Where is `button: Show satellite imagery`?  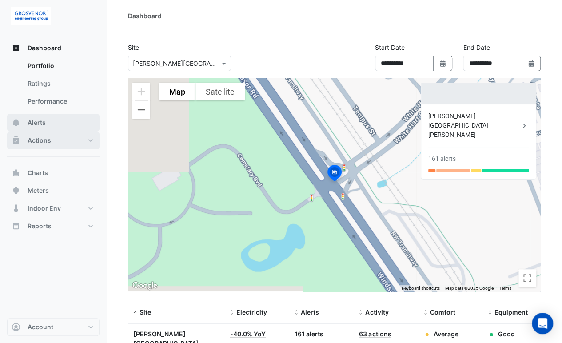
button: Show satellite imagery is located at coordinates (220, 91).